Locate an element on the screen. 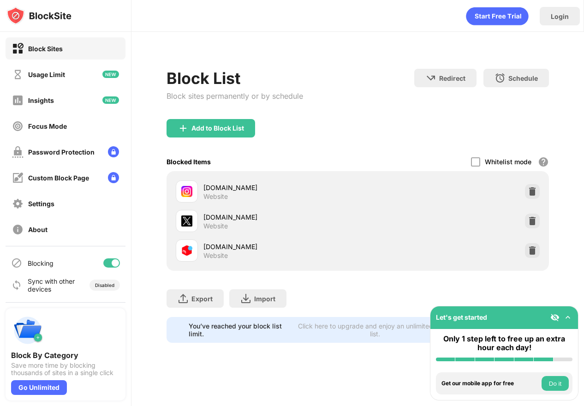 The width and height of the screenshot is (584, 406). div: Block sites permanently or by schedule is located at coordinates (235, 96).